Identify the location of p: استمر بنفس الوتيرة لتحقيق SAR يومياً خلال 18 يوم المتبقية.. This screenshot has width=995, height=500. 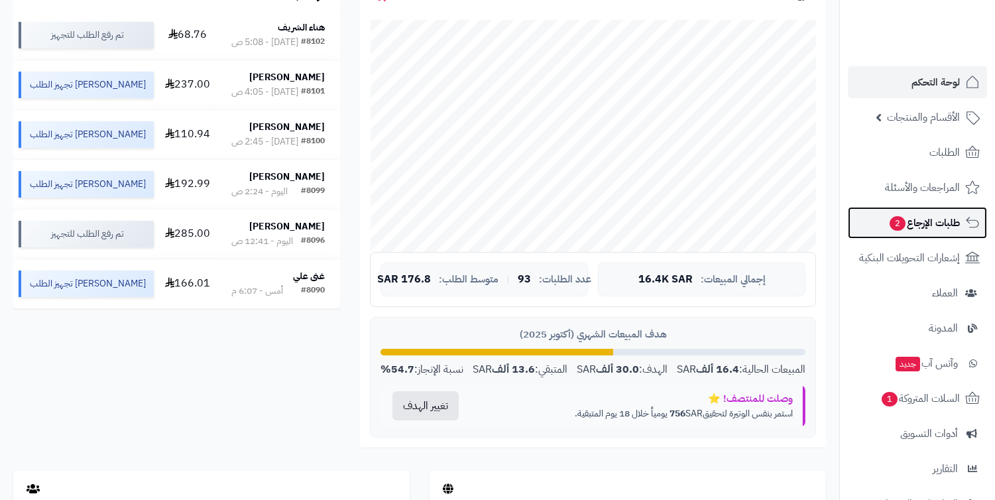
(637, 414).